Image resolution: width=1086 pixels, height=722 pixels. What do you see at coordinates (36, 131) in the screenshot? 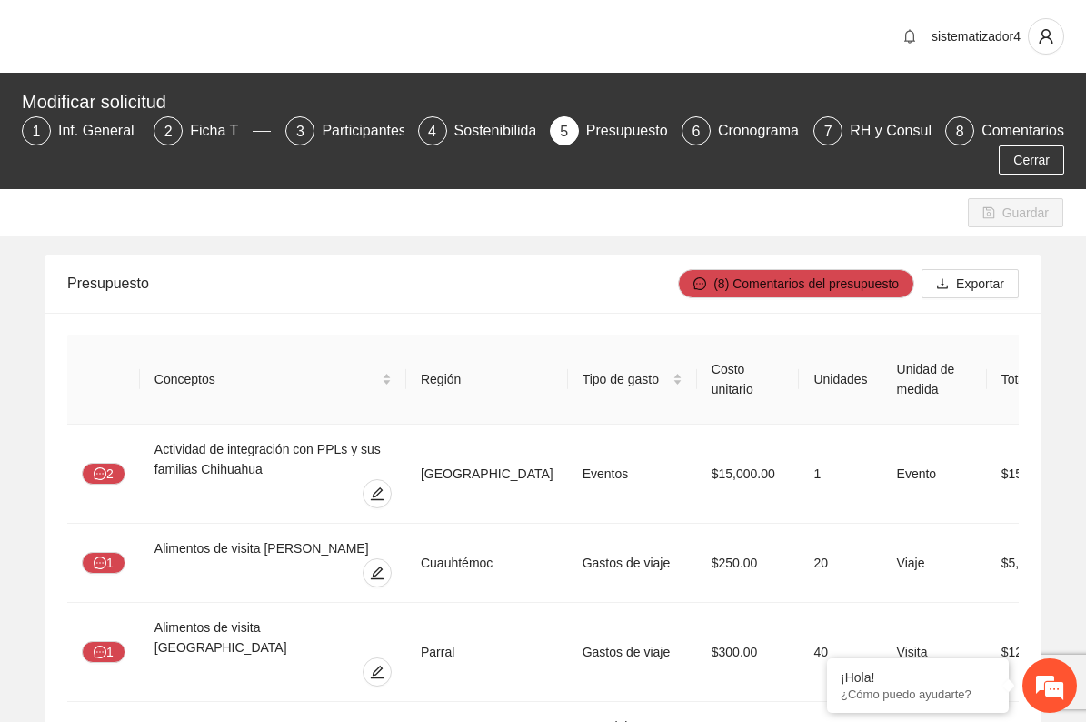
I see `span: 1` at bounding box center [36, 131].